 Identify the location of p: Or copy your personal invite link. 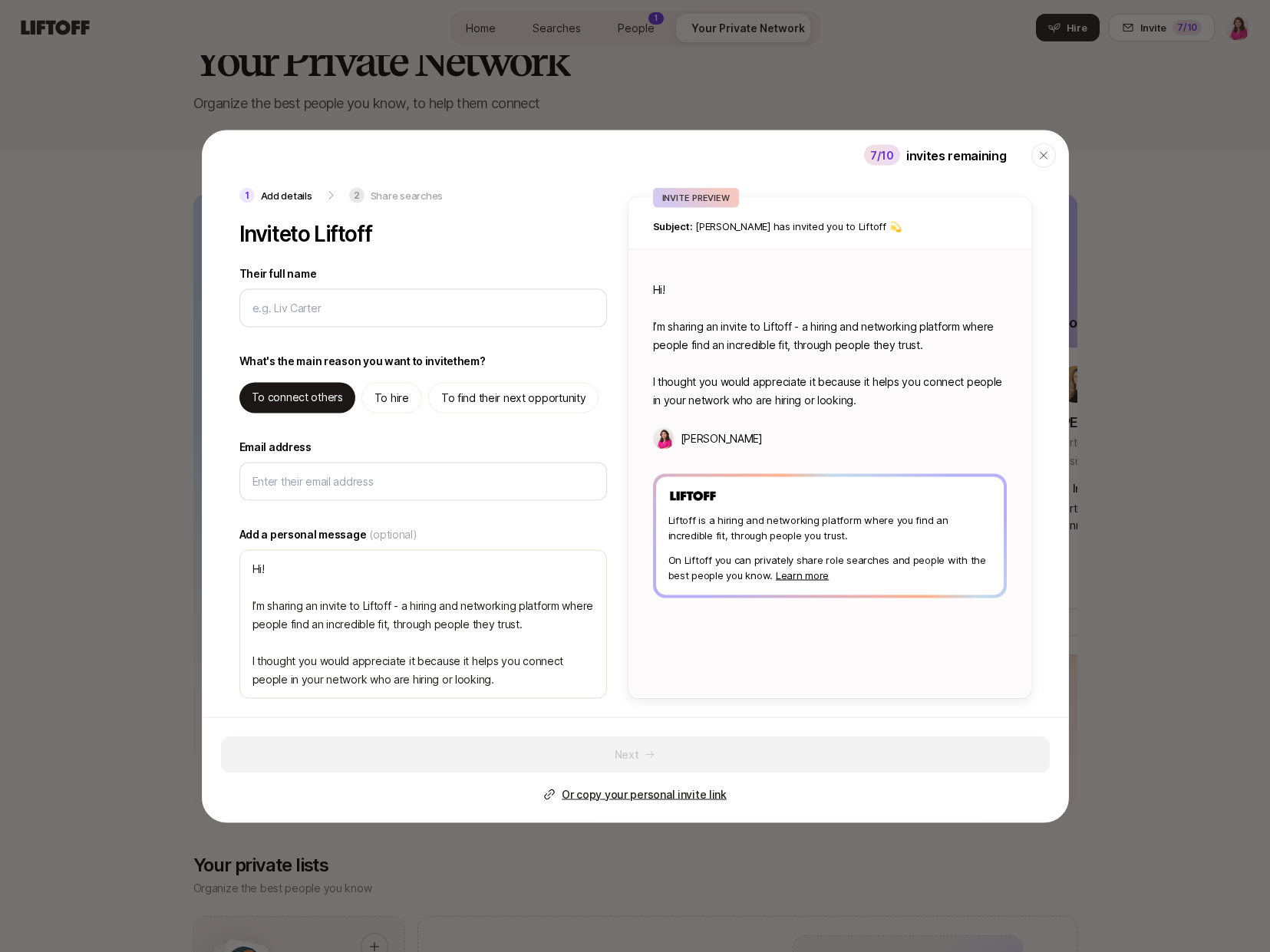
(643, 794).